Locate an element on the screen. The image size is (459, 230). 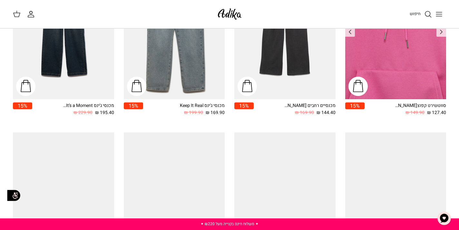
span: 229.90 ₪ is located at coordinates (83, 113).